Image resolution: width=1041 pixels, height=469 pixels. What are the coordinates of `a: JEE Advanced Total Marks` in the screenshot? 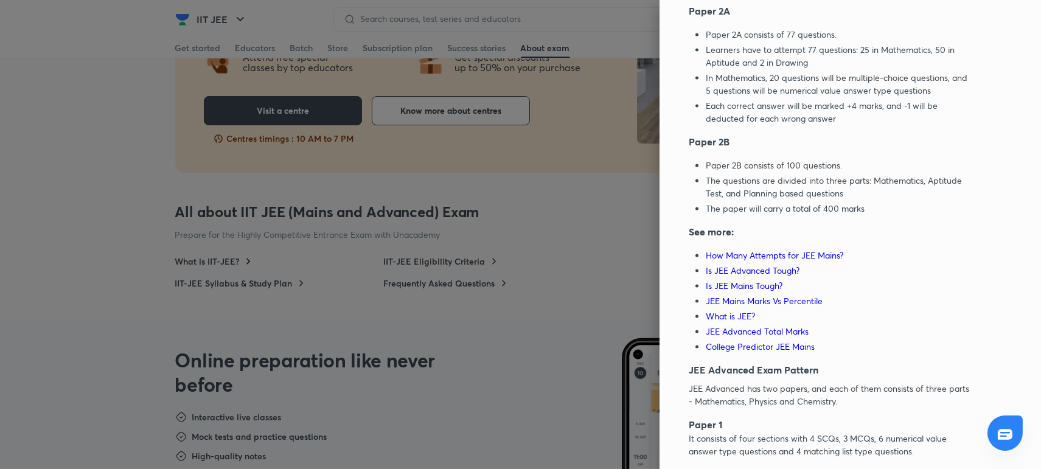 It's located at (757, 331).